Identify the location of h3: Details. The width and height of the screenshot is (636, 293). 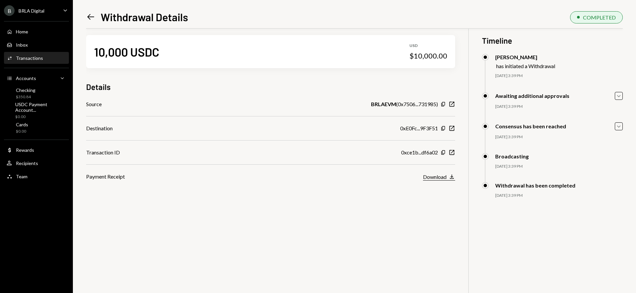
(98, 87).